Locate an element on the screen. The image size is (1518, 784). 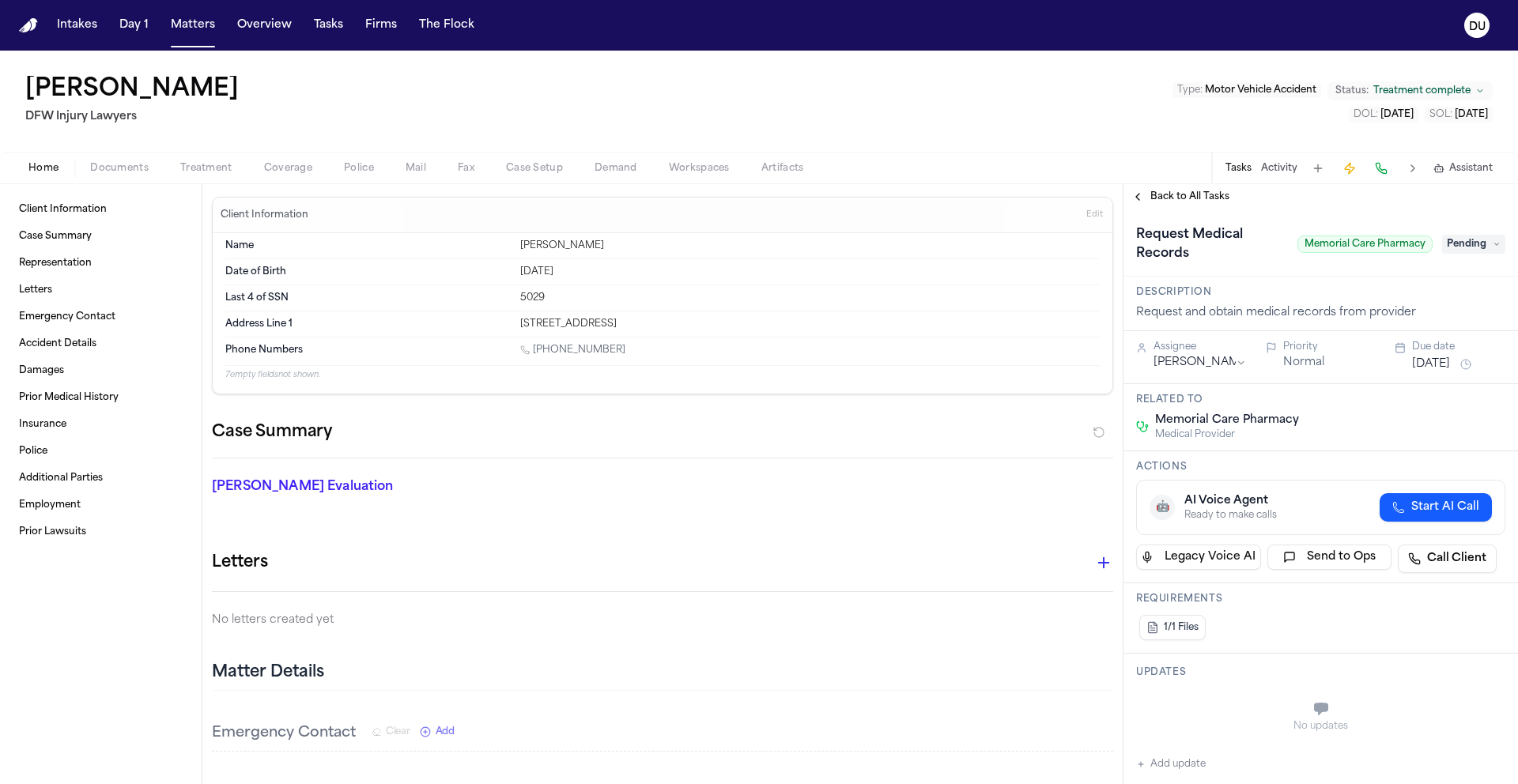
span: SOL : is located at coordinates (1440, 114).